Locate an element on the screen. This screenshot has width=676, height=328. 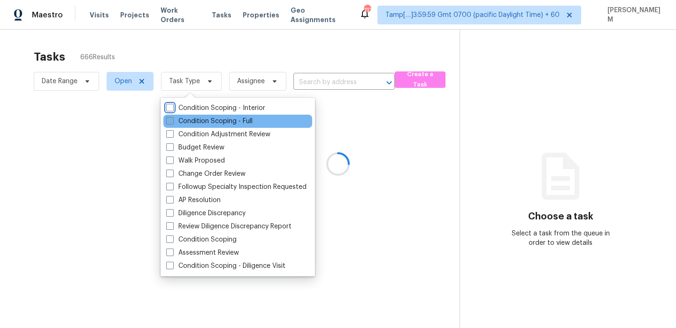
label: AP Resolution is located at coordinates (194, 200).